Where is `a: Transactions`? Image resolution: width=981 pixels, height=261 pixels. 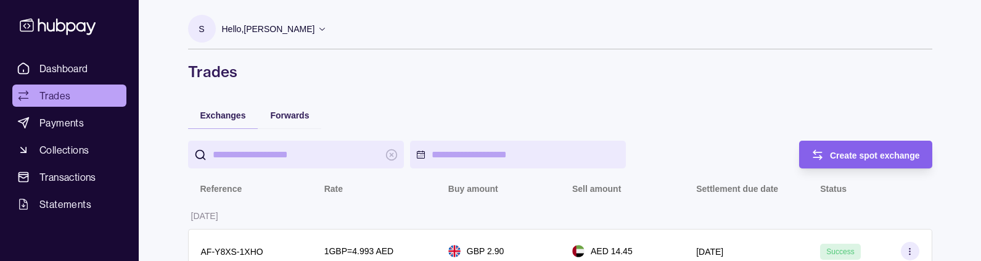 a: Transactions is located at coordinates (69, 177).